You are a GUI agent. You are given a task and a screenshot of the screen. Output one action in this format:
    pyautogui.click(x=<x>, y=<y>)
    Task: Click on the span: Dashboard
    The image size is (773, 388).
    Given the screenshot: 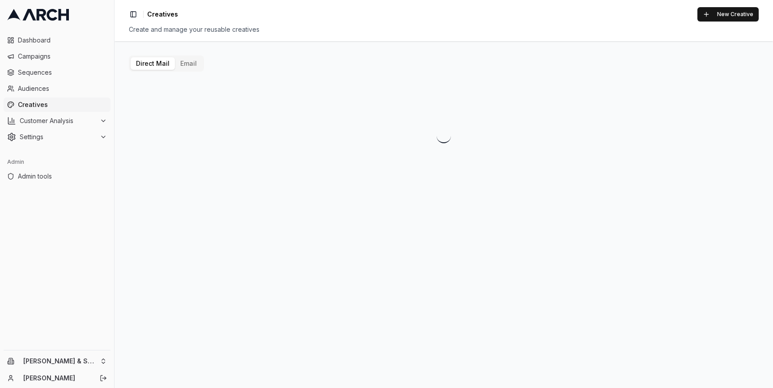 What is the action you would take?
    pyautogui.click(x=62, y=40)
    